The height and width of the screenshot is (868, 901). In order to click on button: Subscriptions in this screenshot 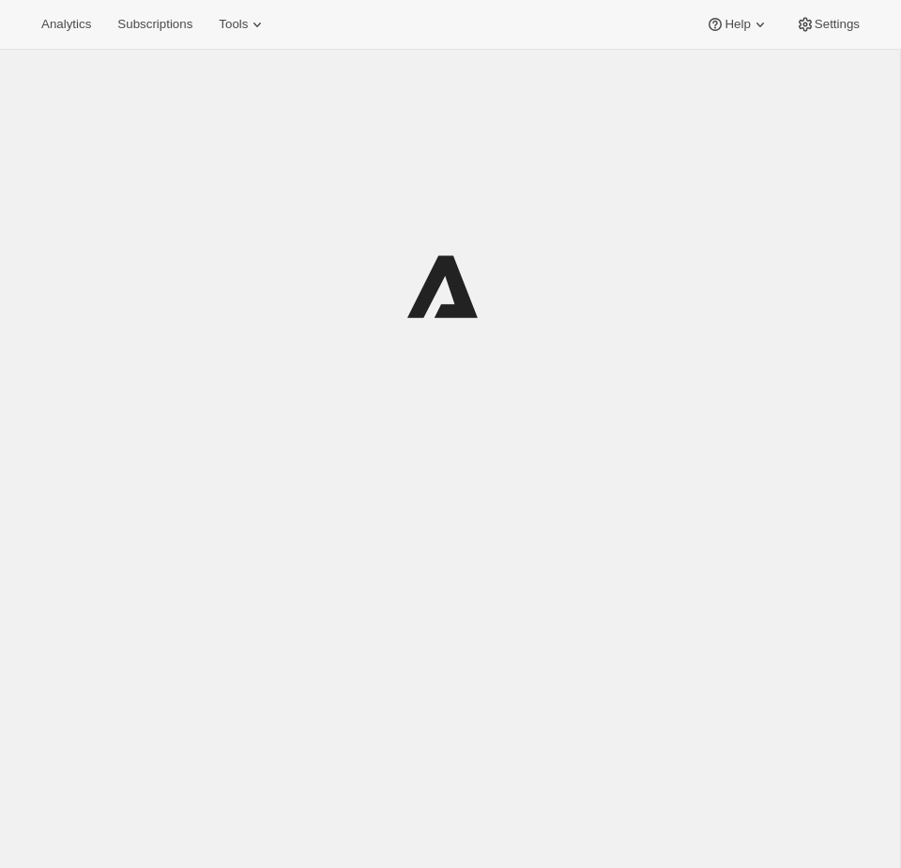, I will do `click(155, 24)`.